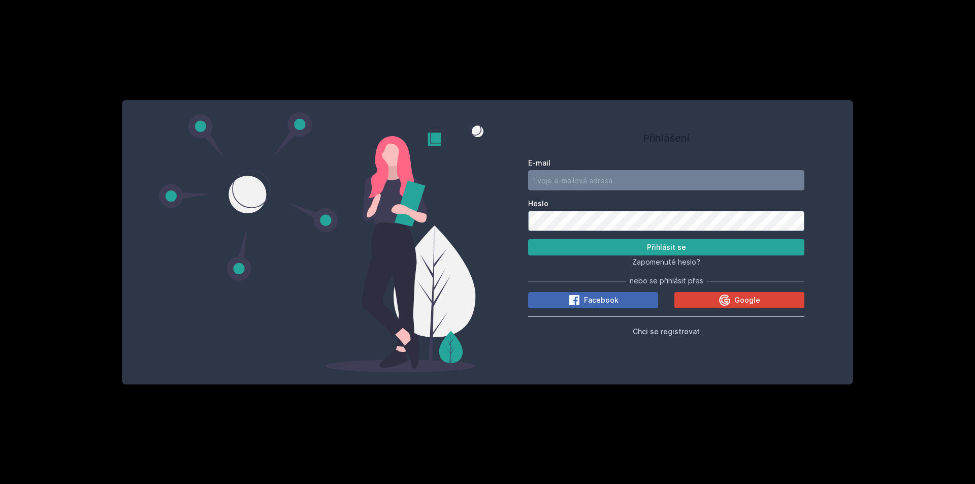 Image resolution: width=975 pixels, height=484 pixels. Describe the element at coordinates (747, 300) in the screenshot. I see `span: Google` at that location.